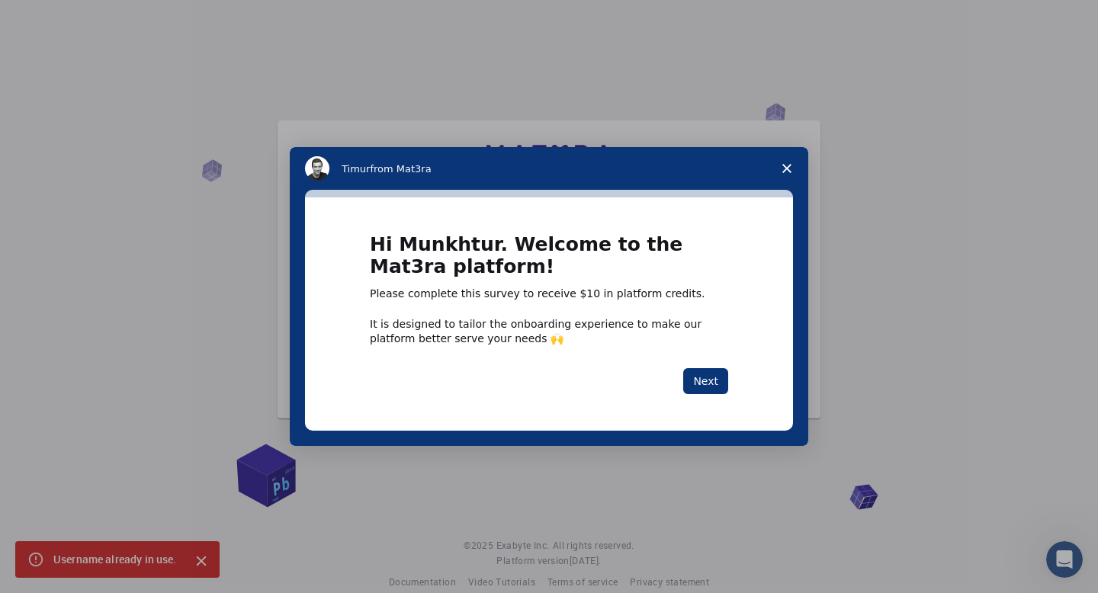 Image resolution: width=1098 pixels, height=593 pixels. Describe the element at coordinates (705, 381) in the screenshot. I see `button: Next` at that location.